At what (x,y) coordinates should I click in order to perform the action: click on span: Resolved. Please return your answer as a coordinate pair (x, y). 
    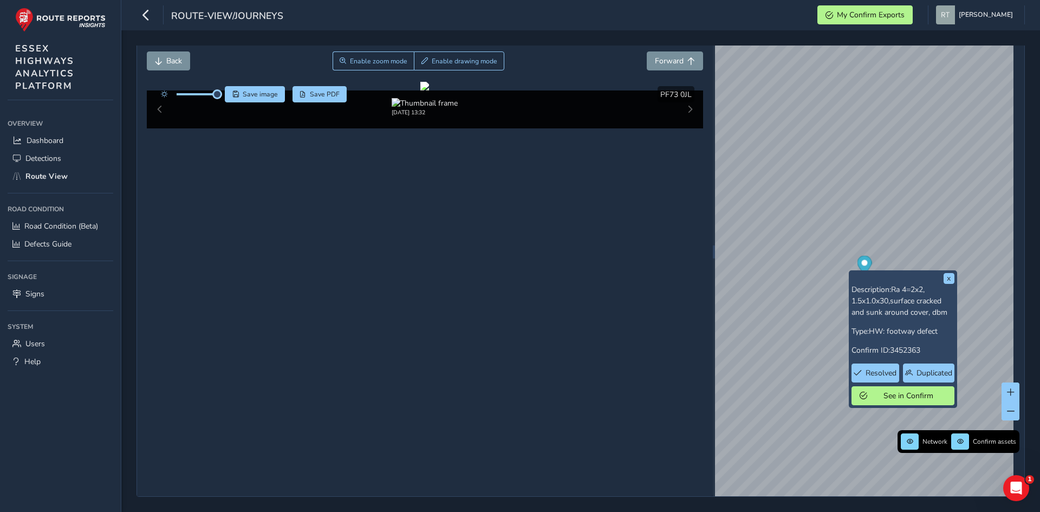
    Looking at the image, I should click on (881, 373).